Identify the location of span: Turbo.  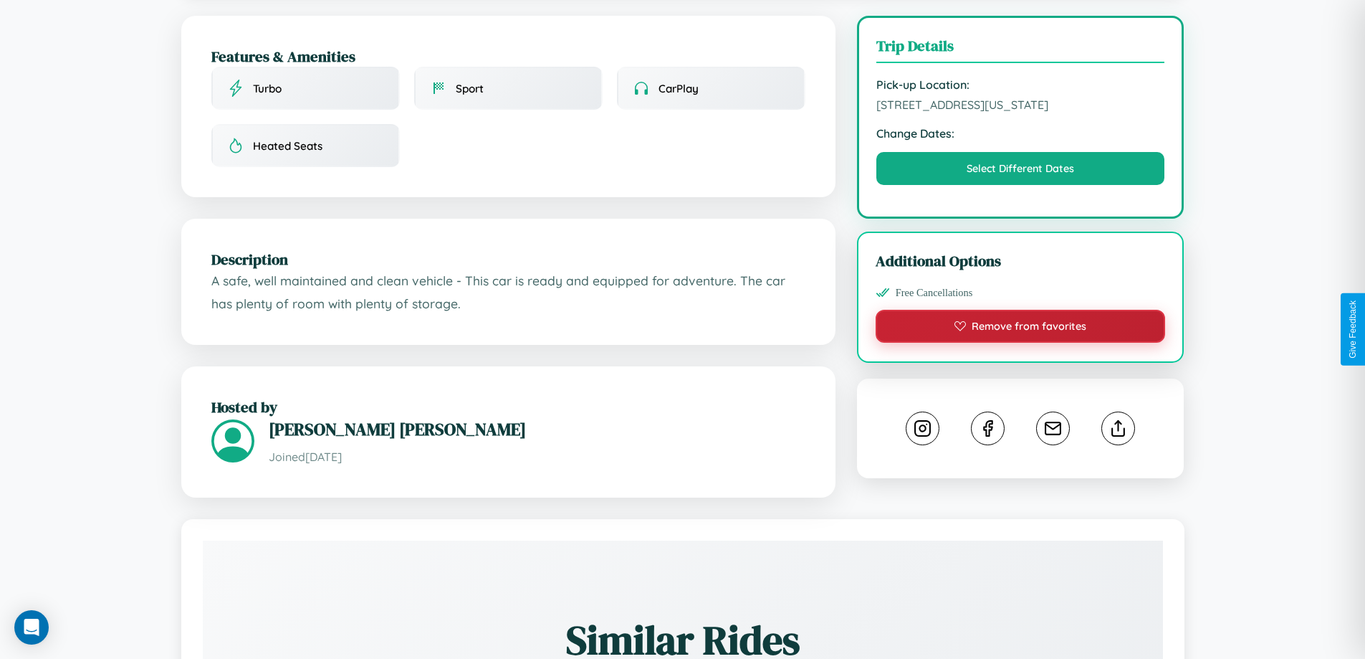
(267, 88).